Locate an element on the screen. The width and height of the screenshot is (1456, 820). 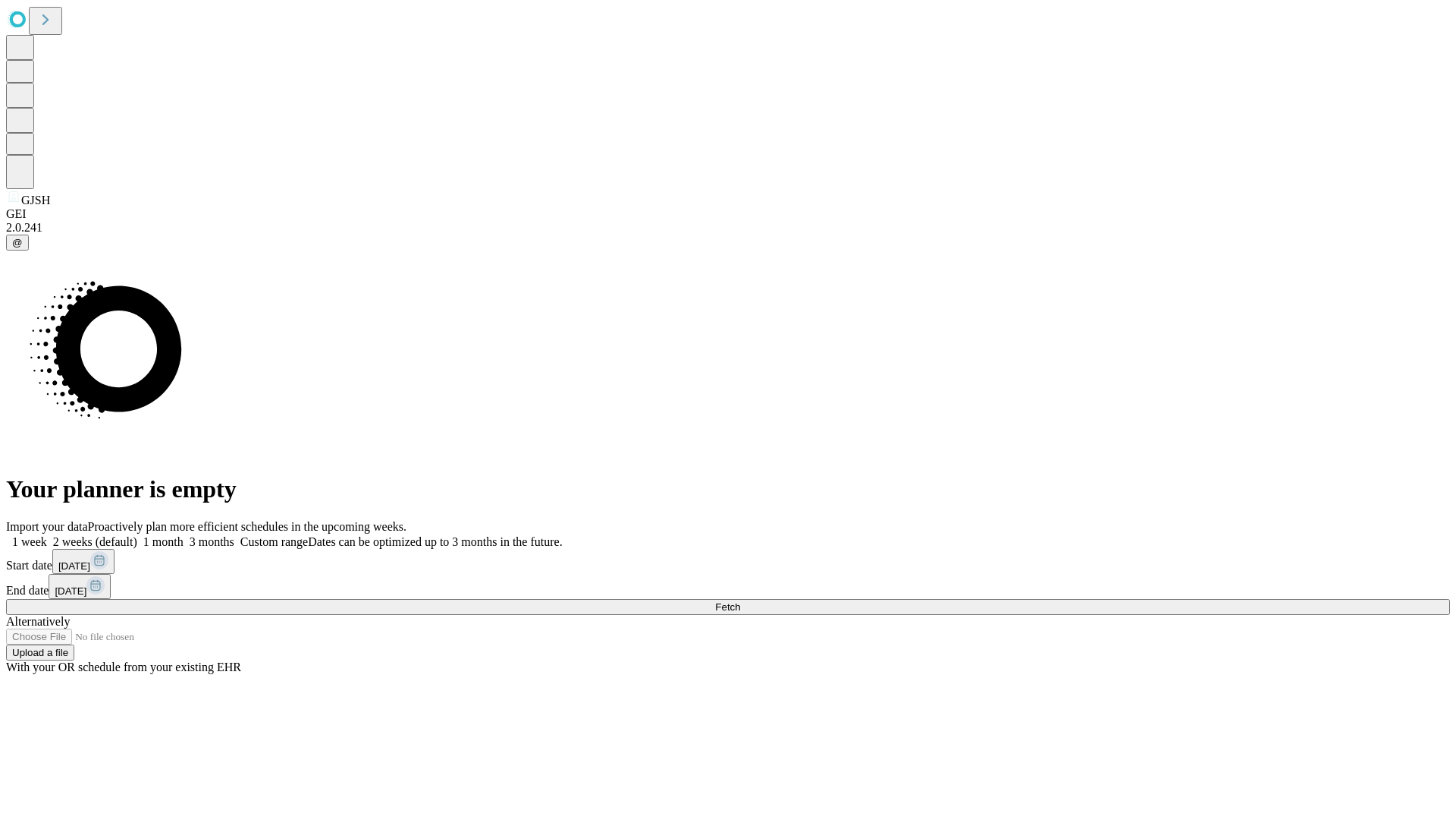
div: Start date is located at coordinates (728, 561).